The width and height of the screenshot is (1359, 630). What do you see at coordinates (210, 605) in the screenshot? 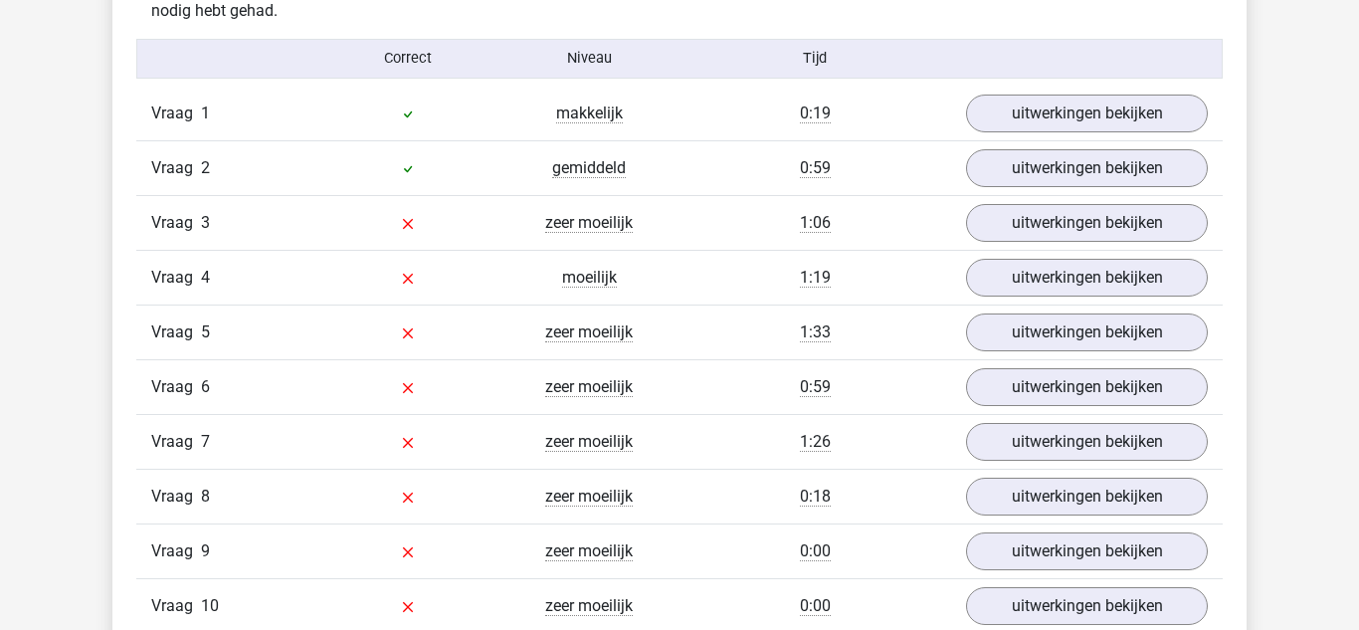
I see `span: 10` at bounding box center [210, 605].